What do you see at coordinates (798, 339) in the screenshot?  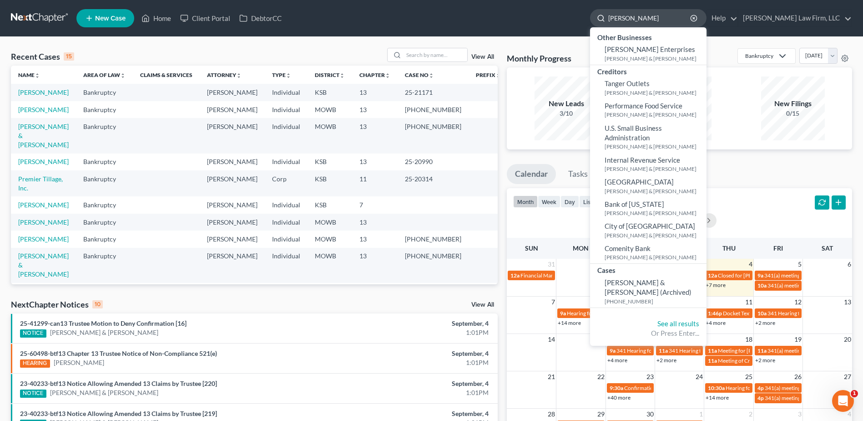 I see `span: 19` at bounding box center [798, 339].